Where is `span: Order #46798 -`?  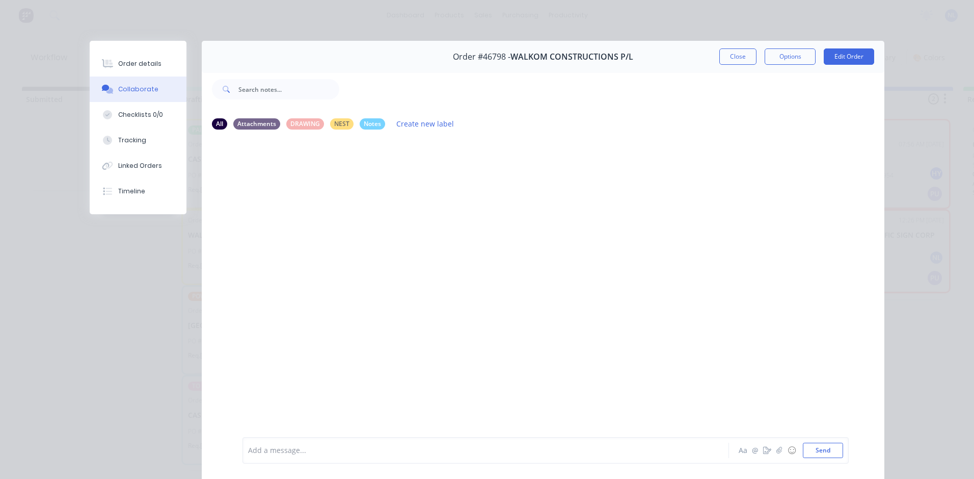
span: Order #46798 - is located at coordinates (482, 57).